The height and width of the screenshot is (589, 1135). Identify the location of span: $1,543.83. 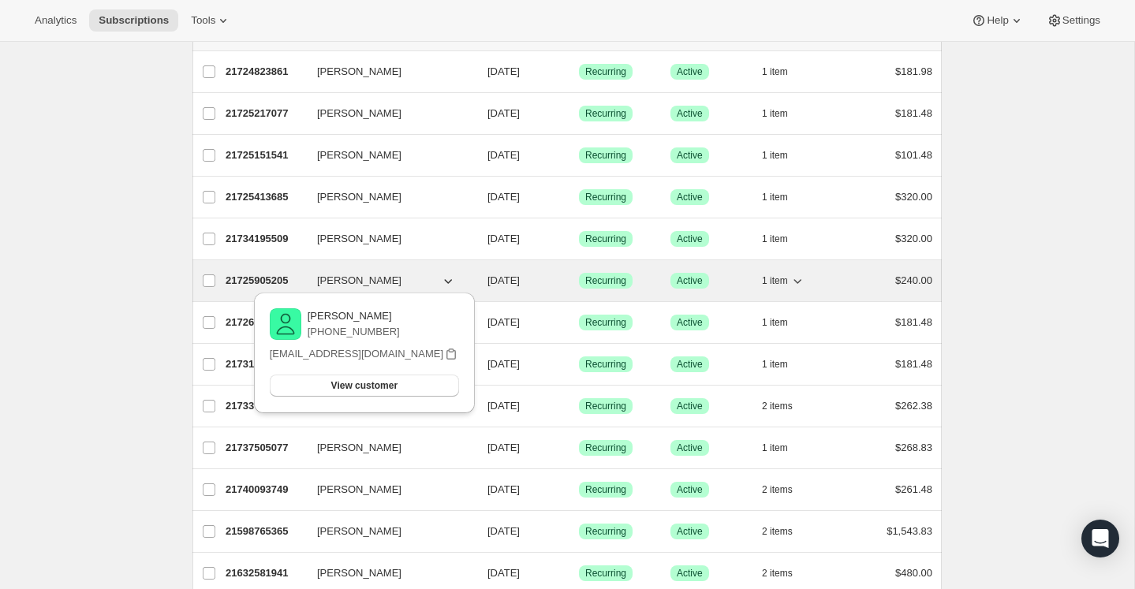
(910, 531).